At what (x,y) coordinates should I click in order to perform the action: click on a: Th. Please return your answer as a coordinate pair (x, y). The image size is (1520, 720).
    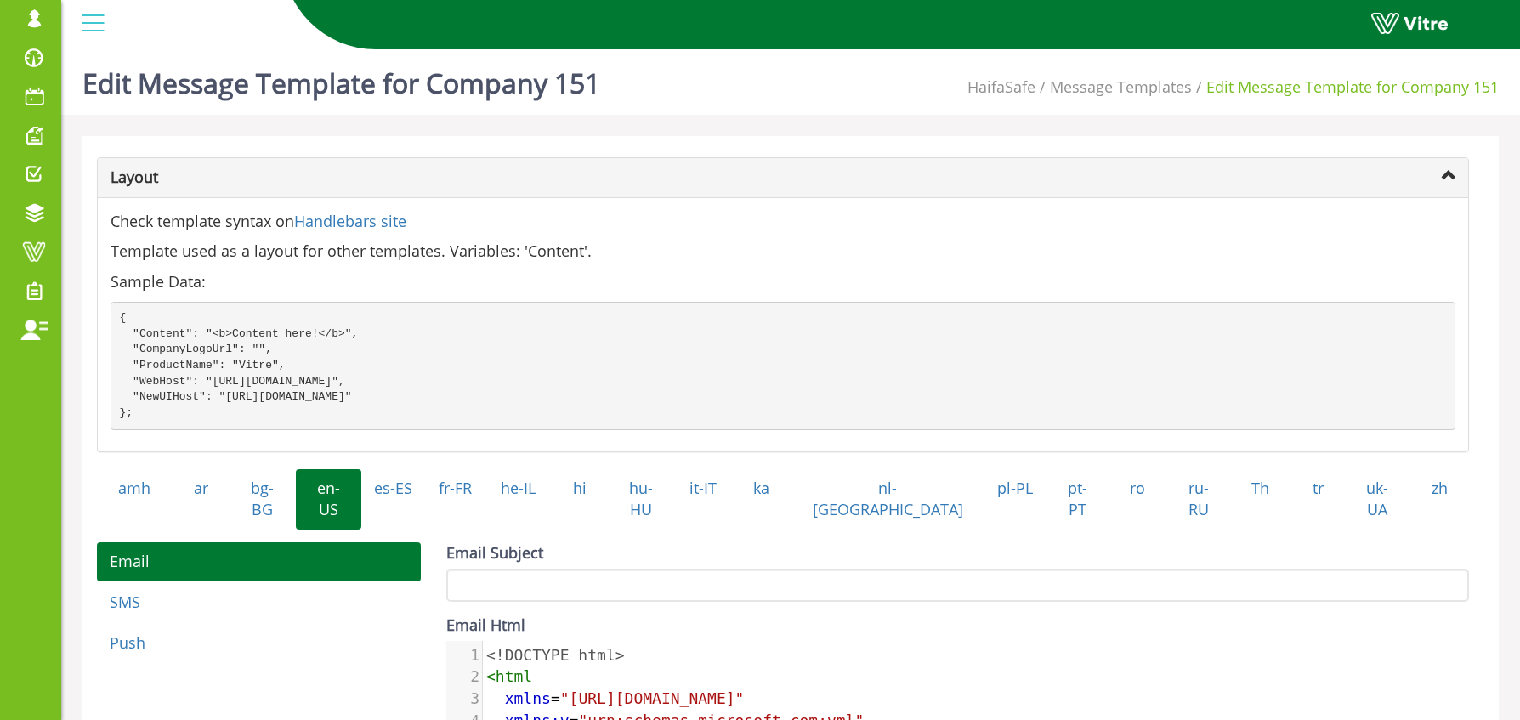
    Looking at the image, I should click on (1261, 489).